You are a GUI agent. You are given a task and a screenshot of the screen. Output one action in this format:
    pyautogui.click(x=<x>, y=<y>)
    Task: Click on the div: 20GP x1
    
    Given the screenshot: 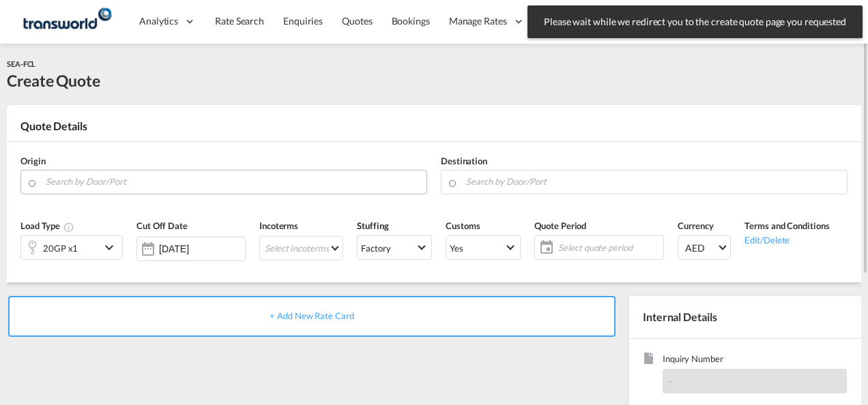 What is the action you would take?
    pyautogui.click(x=60, y=248)
    